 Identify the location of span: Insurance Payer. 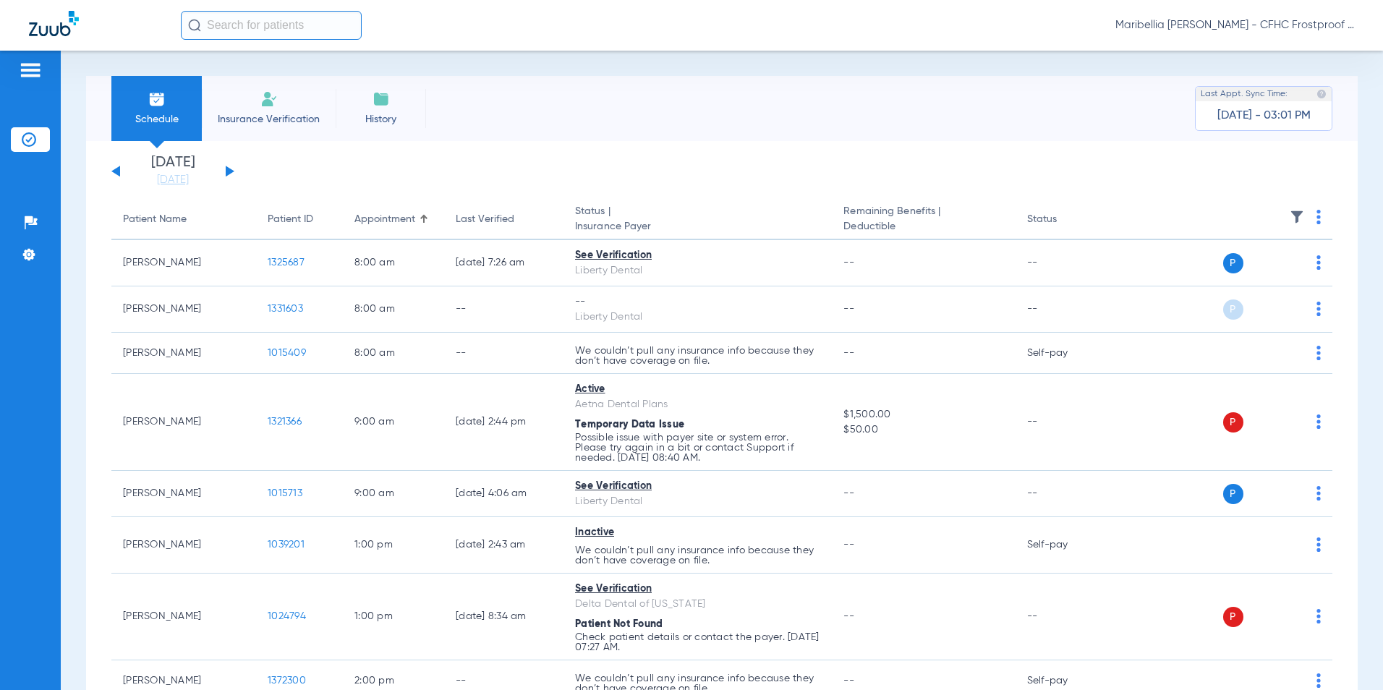
(698, 226).